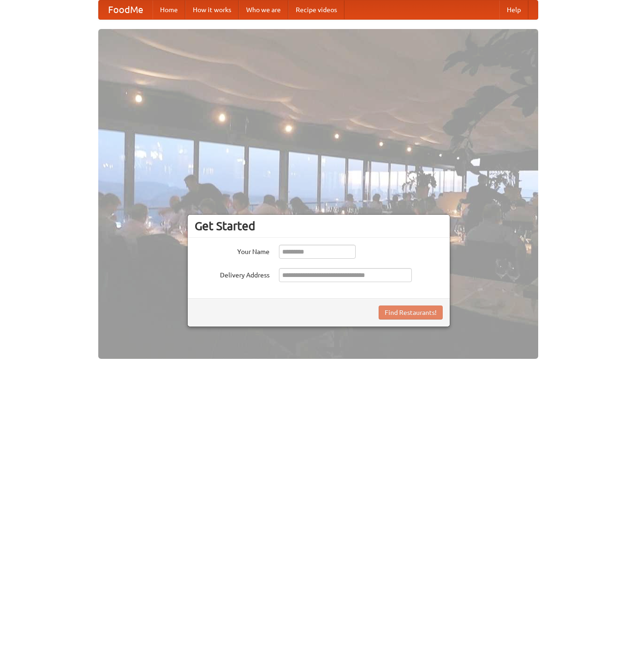 The image size is (636, 662). Describe the element at coordinates (316, 10) in the screenshot. I see `a: Recipe videos` at that location.